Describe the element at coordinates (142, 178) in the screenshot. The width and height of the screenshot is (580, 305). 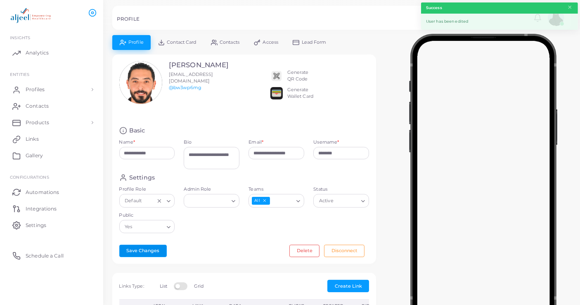
I see `h4: Settings` at that location.